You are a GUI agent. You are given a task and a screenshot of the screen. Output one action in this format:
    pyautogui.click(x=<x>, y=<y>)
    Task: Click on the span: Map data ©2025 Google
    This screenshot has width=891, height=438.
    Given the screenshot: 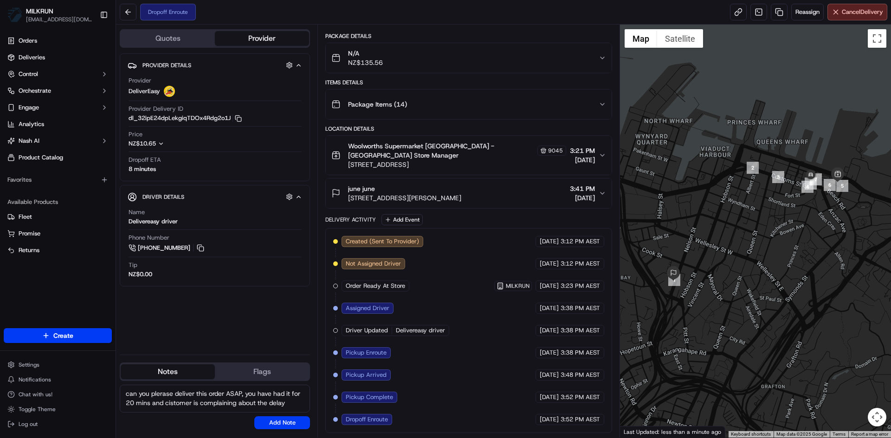 What is the action you would take?
    pyautogui.click(x=801, y=434)
    